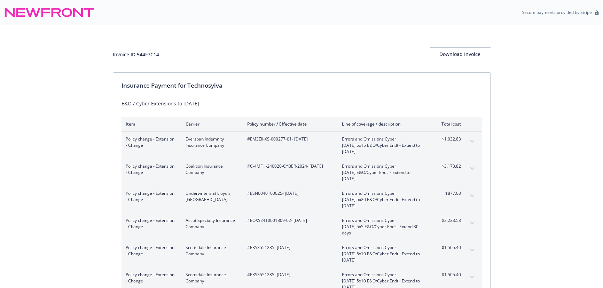 The height and width of the screenshot is (288, 603). I want to click on div: Invoice ID: 544F7C14, so click(136, 54).